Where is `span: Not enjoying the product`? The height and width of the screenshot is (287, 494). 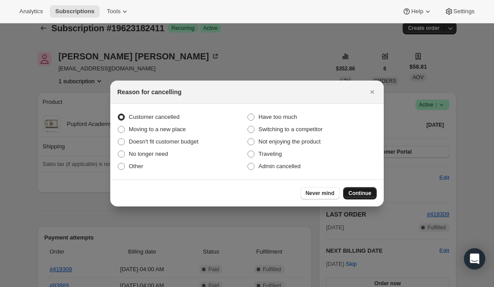 span: Not enjoying the product is located at coordinates (289, 141).